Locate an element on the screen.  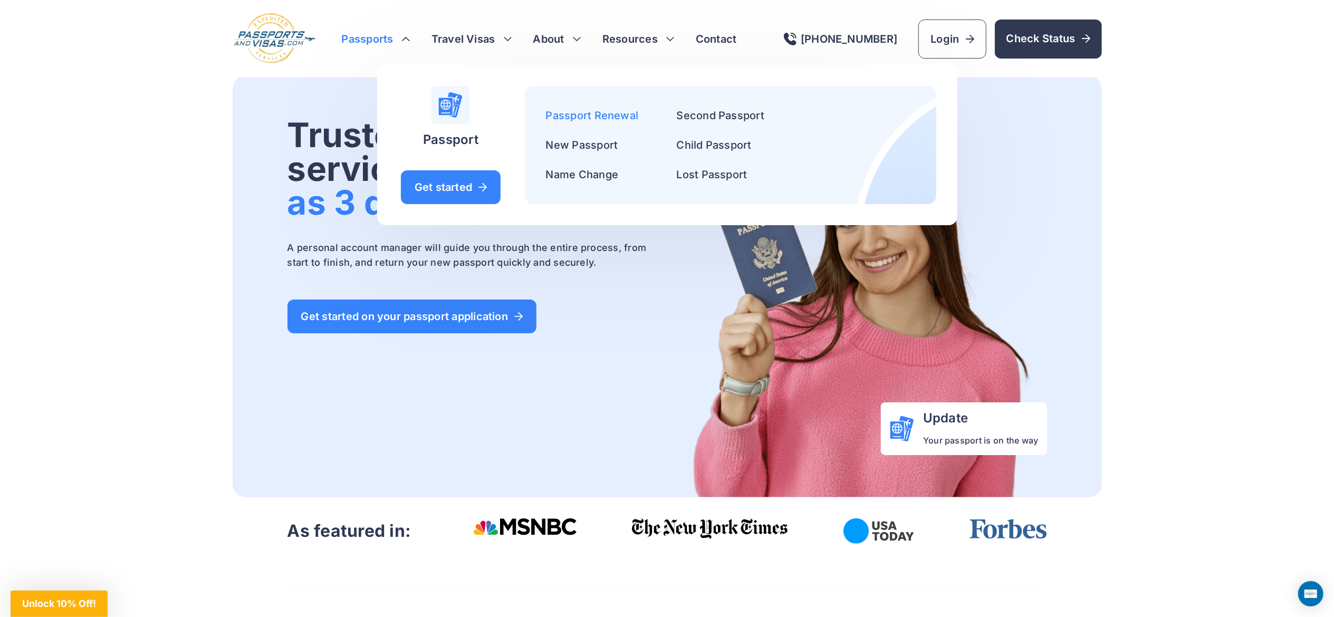
h3: Resources is located at coordinates (638, 39).